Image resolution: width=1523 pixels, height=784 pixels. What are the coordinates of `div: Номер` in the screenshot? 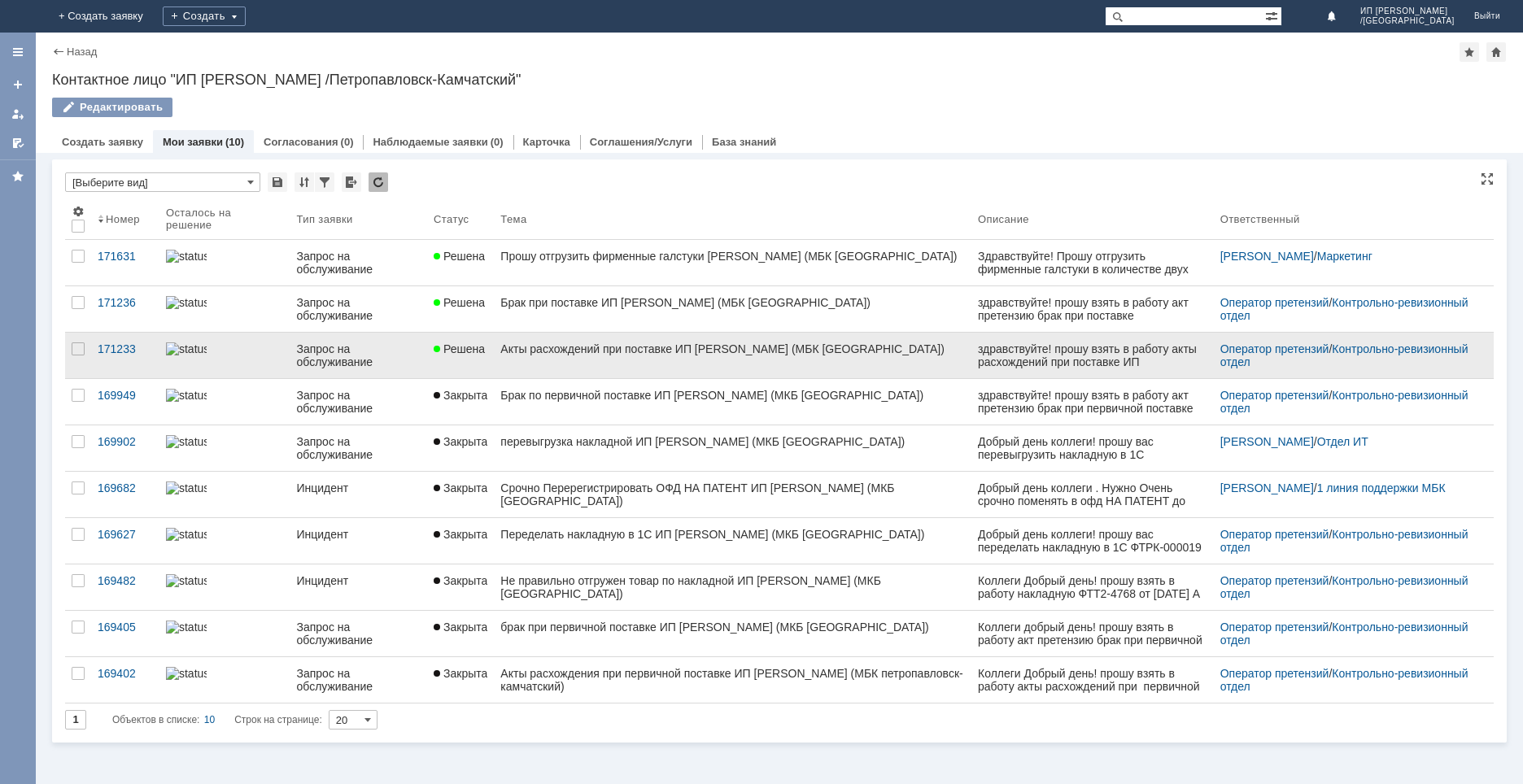 It's located at (123, 219).